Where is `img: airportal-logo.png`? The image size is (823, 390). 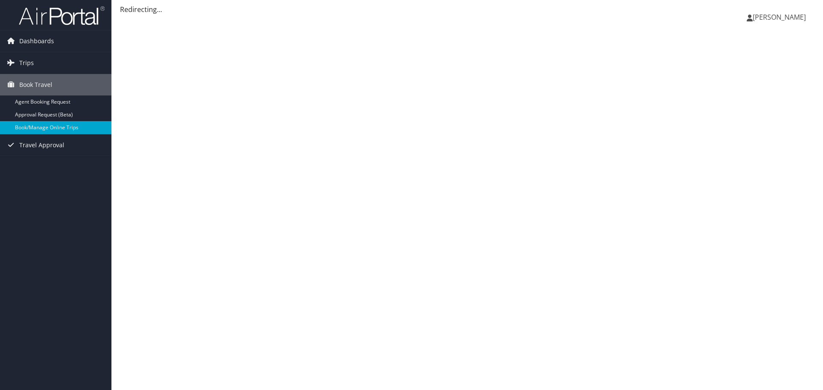 img: airportal-logo.png is located at coordinates (62, 15).